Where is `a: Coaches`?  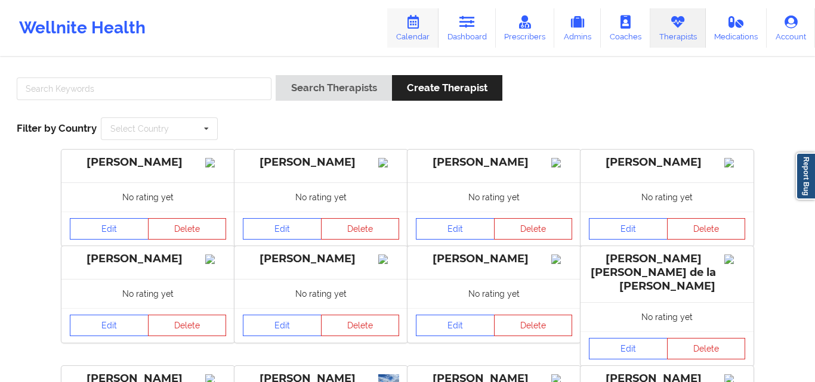
a: Coaches is located at coordinates (625, 28).